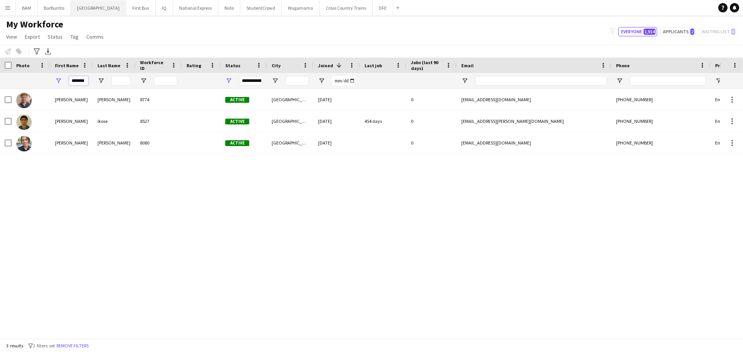 Image resolution: width=743 pixels, height=352 pixels. I want to click on app-action-btn: Export XLSX, so click(48, 51).